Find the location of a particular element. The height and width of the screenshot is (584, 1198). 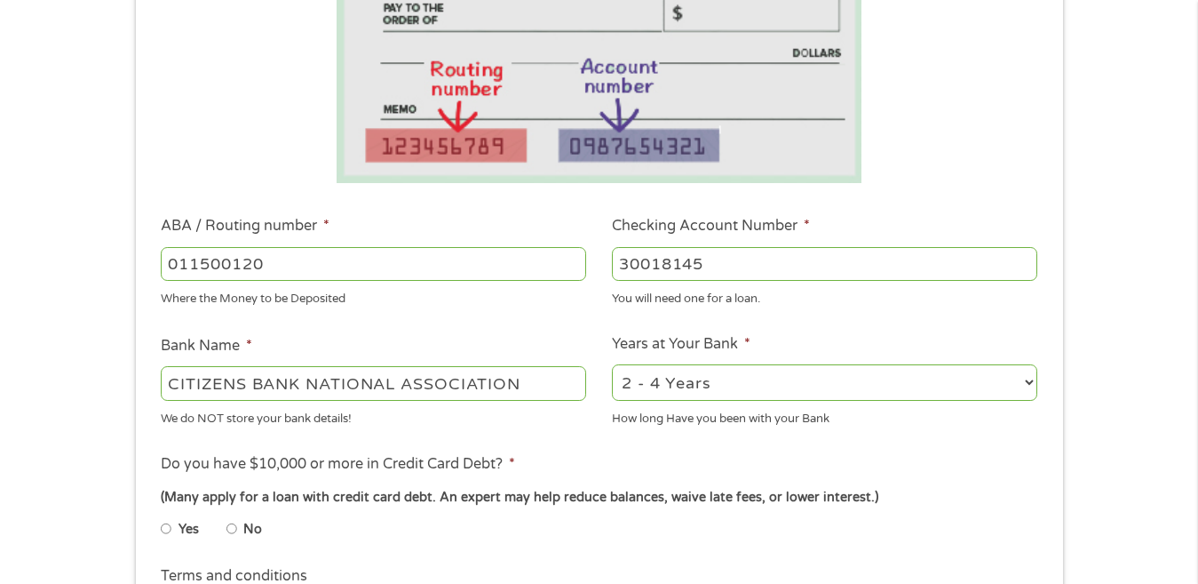

div: Where the Money to be Deposited is located at coordinates (373, 296).